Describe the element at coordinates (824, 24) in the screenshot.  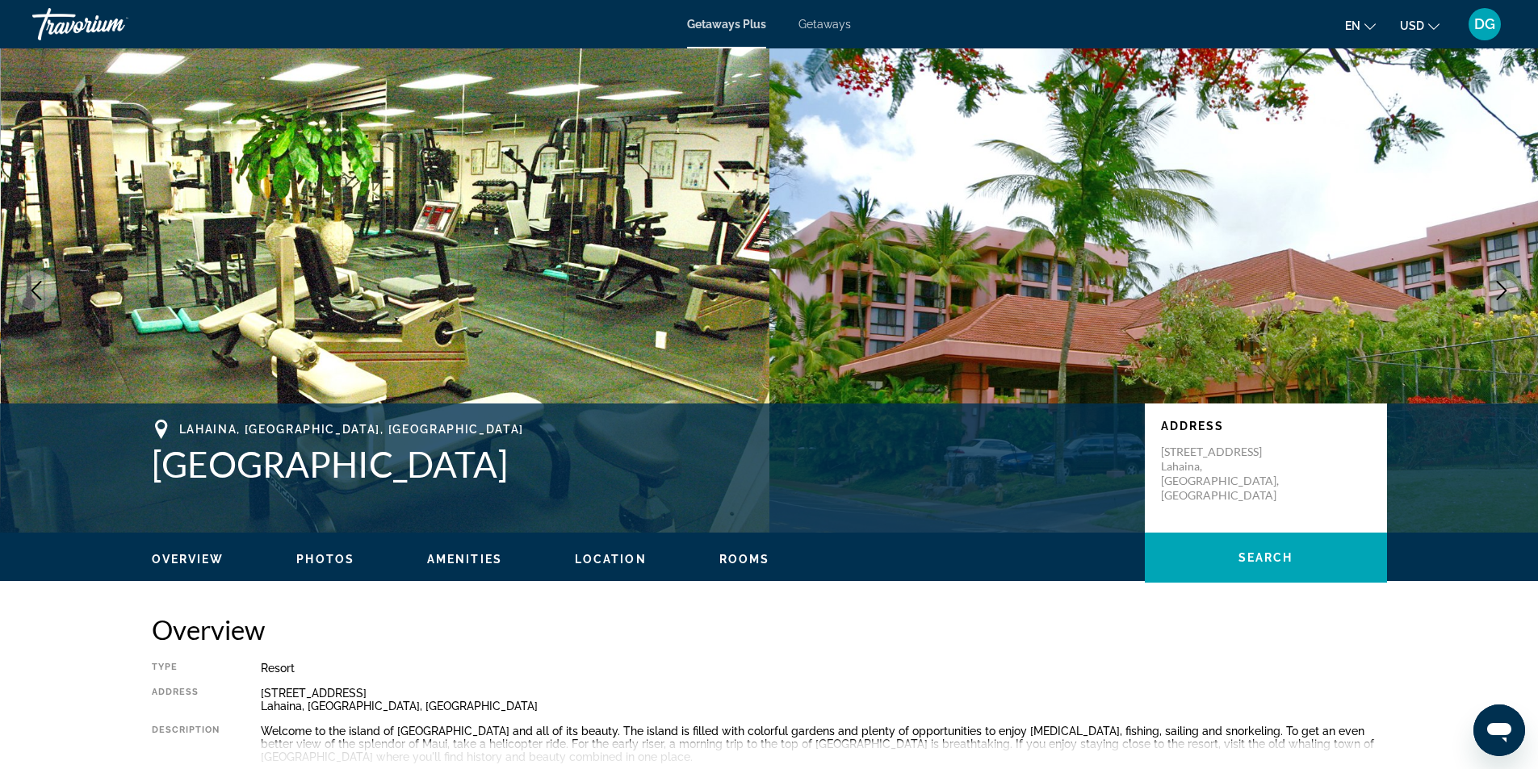
I see `a: Getaways` at that location.